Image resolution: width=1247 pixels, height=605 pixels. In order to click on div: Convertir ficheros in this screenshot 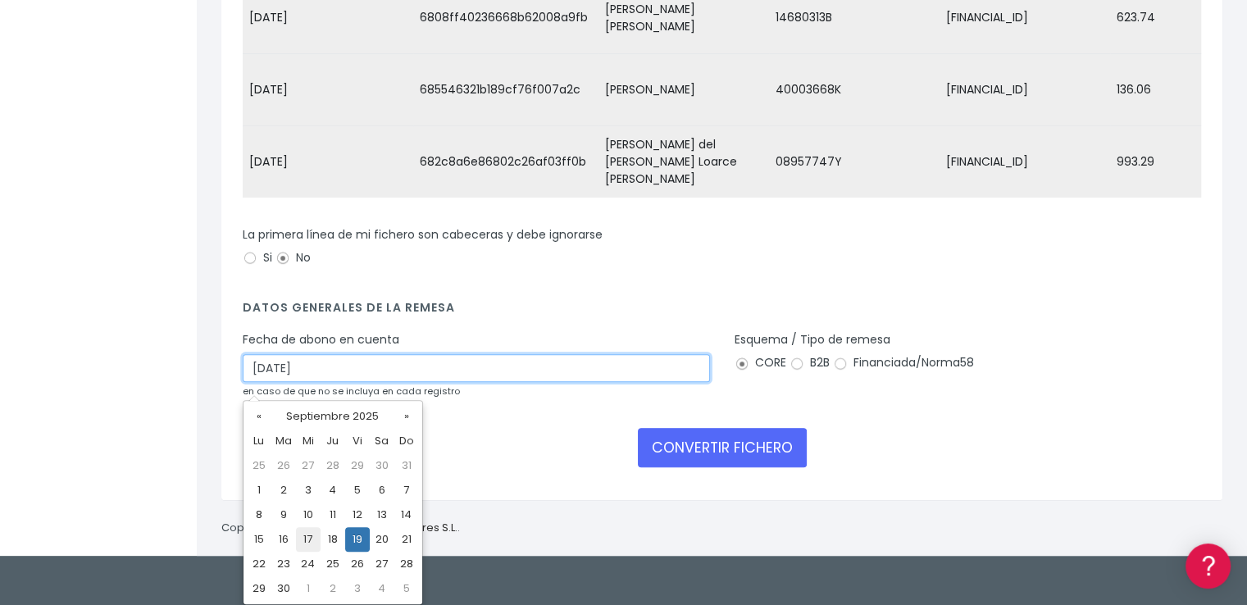, I will do `click(164, 189)`.